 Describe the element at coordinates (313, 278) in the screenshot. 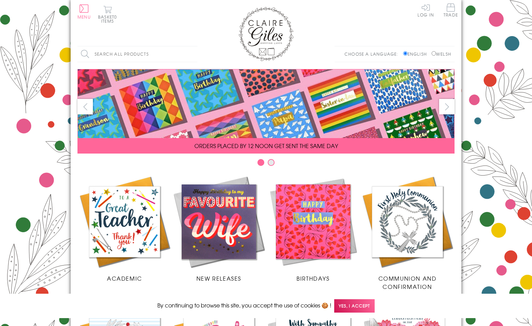

I see `span: Birthdays` at that location.